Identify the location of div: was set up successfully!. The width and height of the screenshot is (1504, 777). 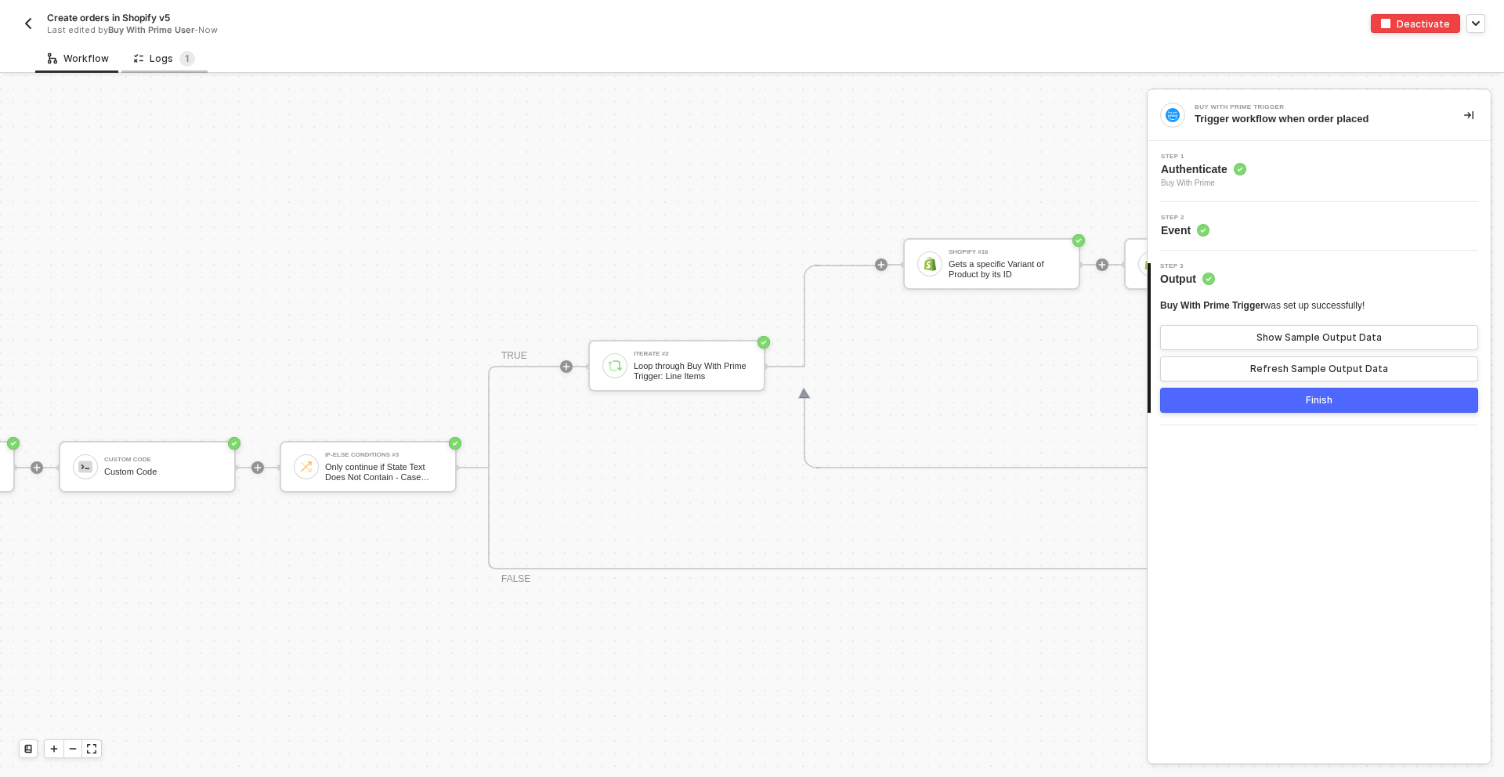
(1262, 305).